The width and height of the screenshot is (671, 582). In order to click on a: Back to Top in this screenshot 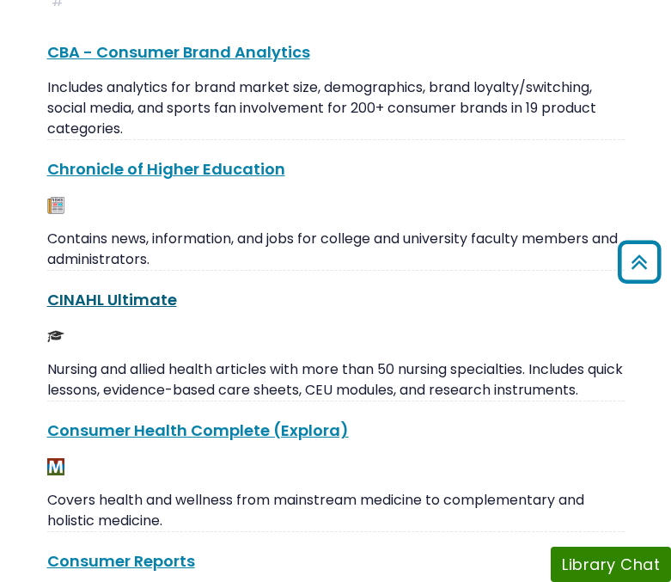, I will do `click(640, 261)`.